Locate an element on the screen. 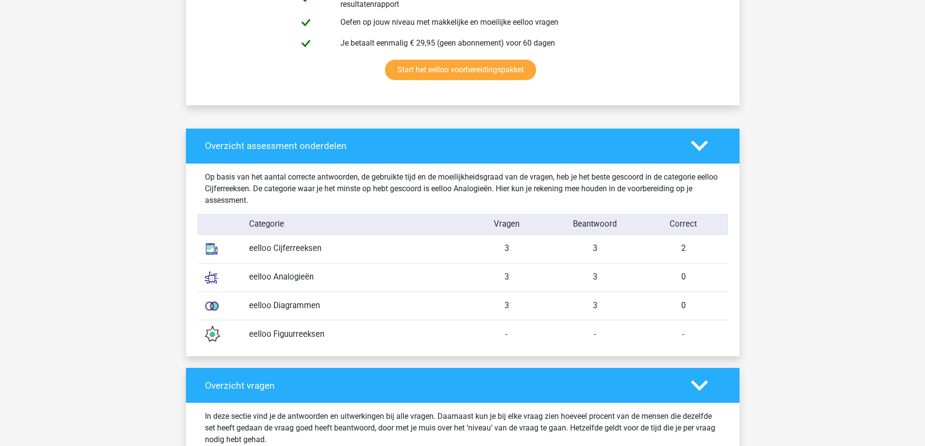 Image resolution: width=925 pixels, height=446 pixels. div: 2 is located at coordinates (683, 248).